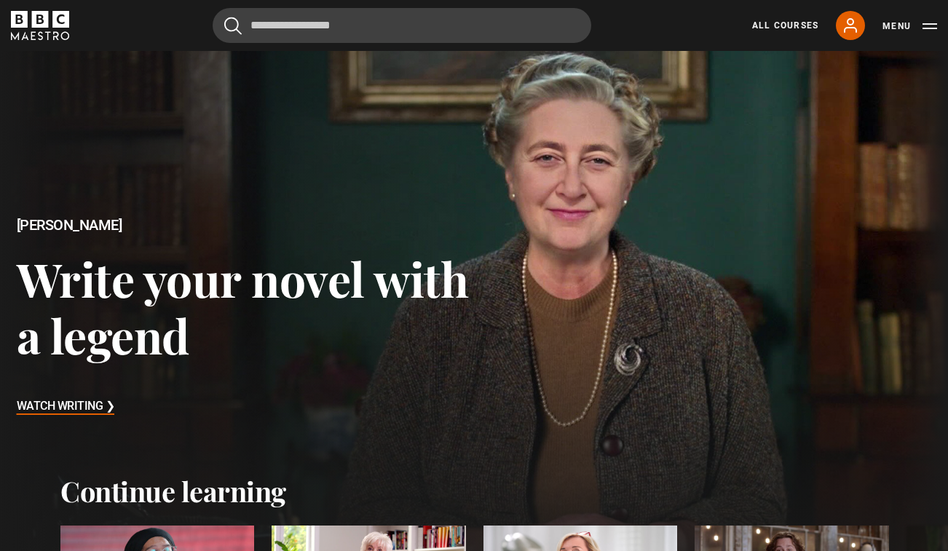 This screenshot has height=551, width=948. What do you see at coordinates (402, 25) in the screenshot?
I see `input: Search` at bounding box center [402, 25].